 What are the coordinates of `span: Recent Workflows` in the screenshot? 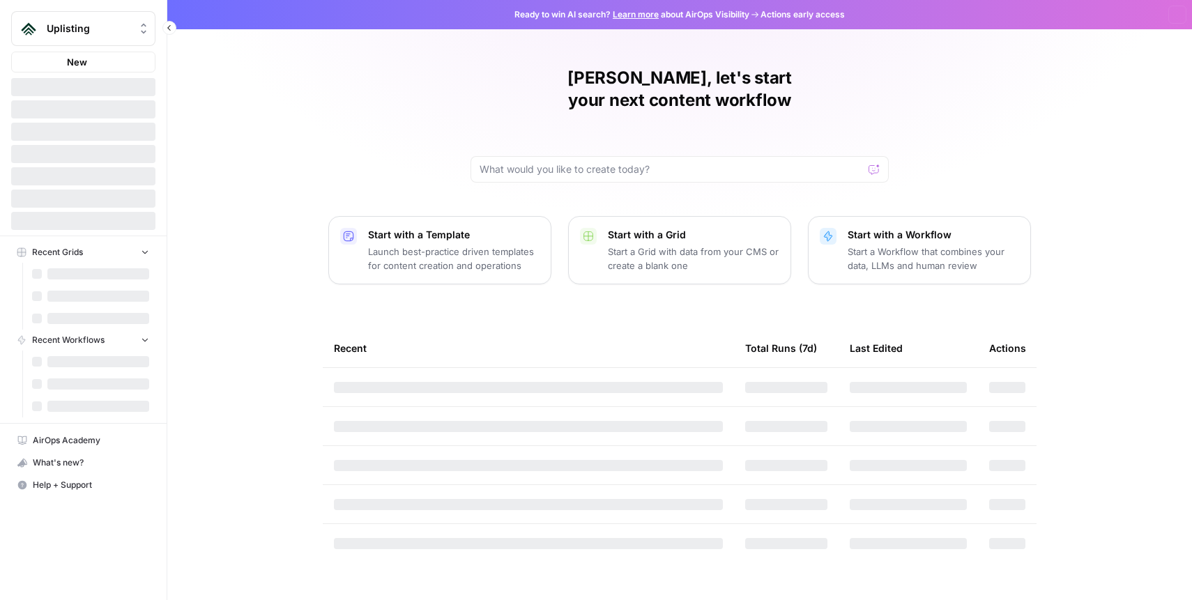 It's located at (68, 340).